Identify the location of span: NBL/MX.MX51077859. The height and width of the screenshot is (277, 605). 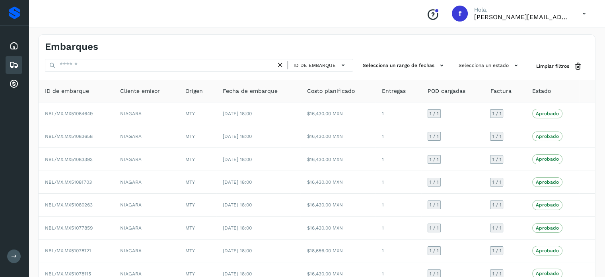
(69, 228).